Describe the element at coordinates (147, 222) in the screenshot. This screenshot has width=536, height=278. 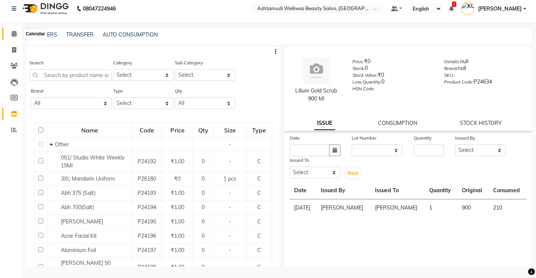
I see `span: P24195` at that location.